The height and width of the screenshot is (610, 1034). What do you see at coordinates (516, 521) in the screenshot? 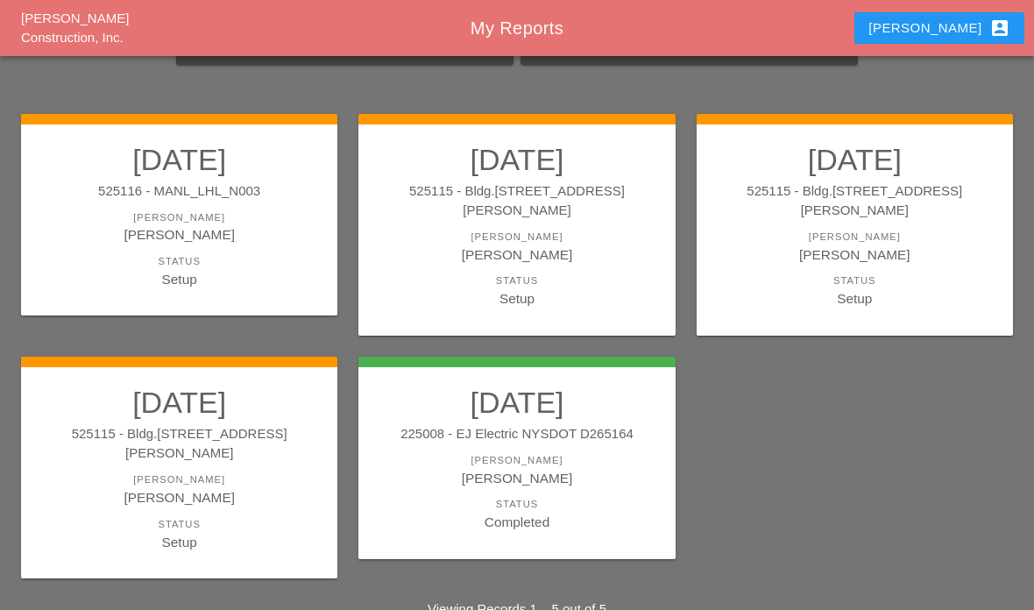
I see `div: Completed` at bounding box center [516, 521].